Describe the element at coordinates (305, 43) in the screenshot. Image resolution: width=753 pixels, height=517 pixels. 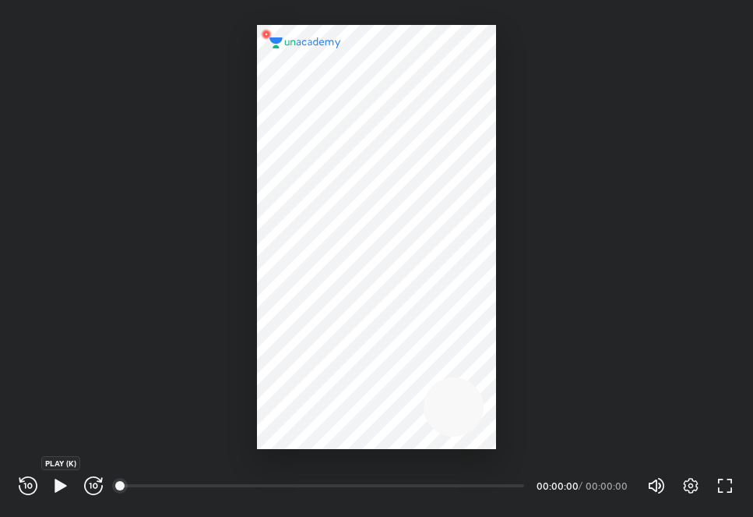
I see `img: logo.2a7e12a2.svg` at that location.